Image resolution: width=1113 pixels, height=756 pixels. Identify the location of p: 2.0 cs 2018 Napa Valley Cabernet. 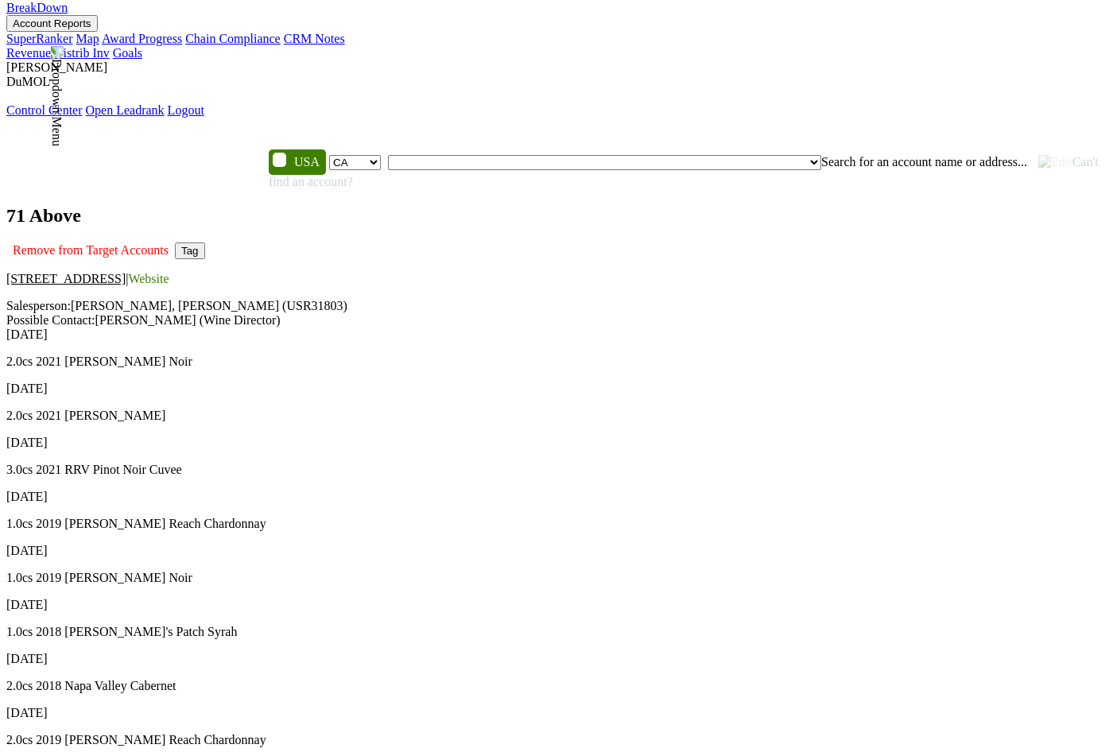
(557, 686).